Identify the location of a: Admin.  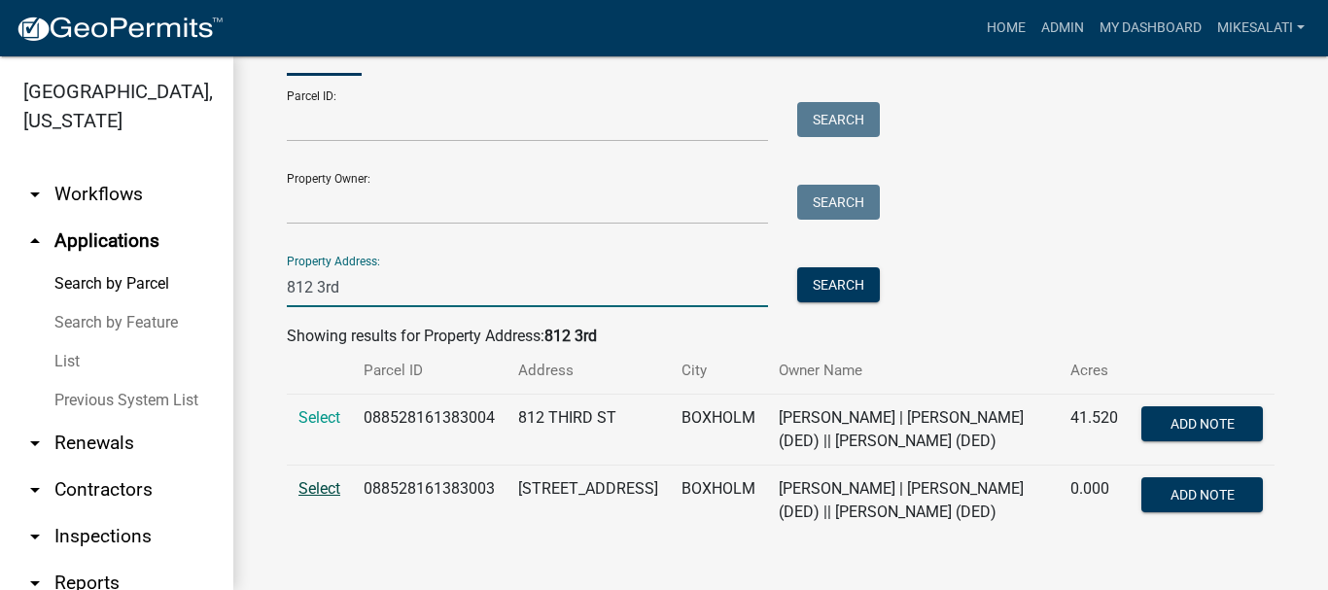
(1062, 28).